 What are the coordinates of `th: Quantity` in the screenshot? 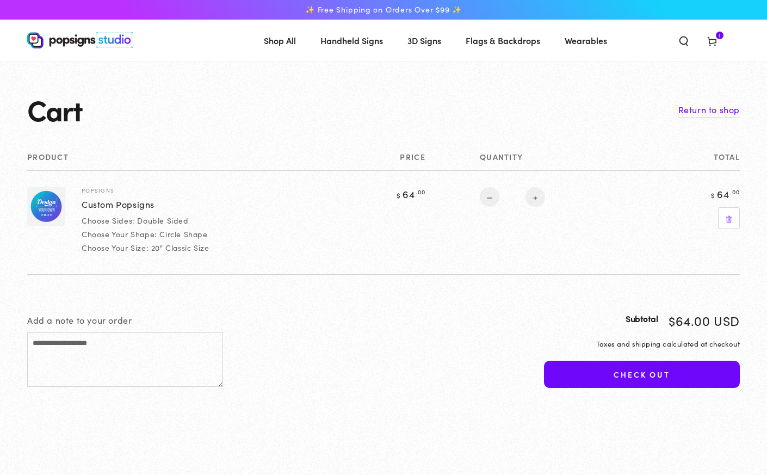 It's located at (539, 161).